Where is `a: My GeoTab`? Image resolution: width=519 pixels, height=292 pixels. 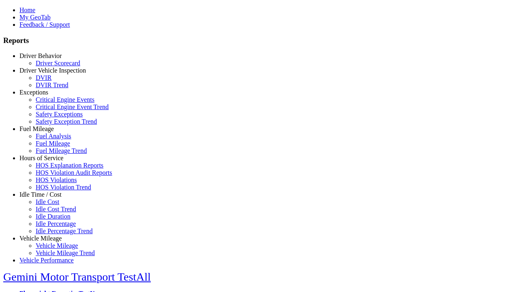 a: My GeoTab is located at coordinates (35, 17).